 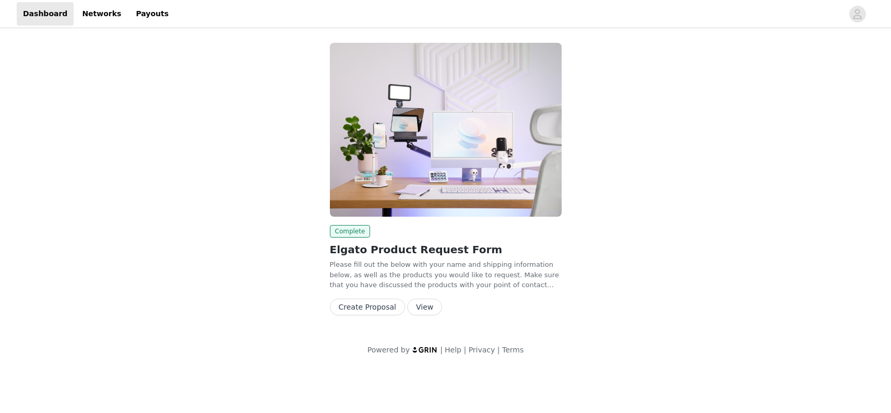 I want to click on a: Privacy, so click(x=482, y=350).